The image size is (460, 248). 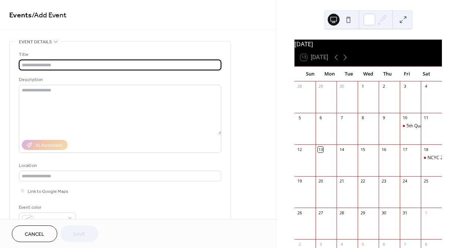 What do you see at coordinates (320, 212) in the screenshot?
I see `div: 27` at bounding box center [320, 212].